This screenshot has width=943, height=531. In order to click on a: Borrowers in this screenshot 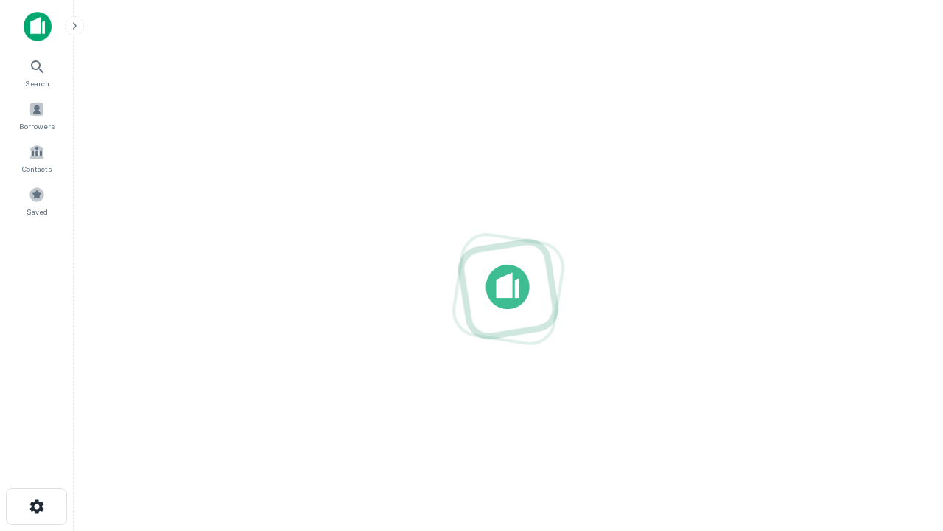, I will do `click(37, 115)`.